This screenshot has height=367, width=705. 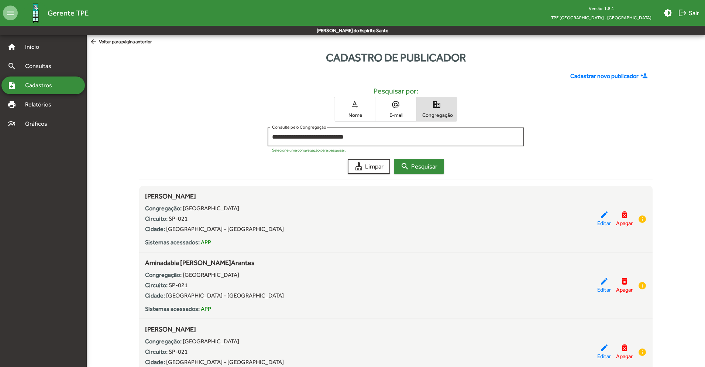 What do you see at coordinates (68, 13) in the screenshot?
I see `span: Gerente TPE` at bounding box center [68, 13].